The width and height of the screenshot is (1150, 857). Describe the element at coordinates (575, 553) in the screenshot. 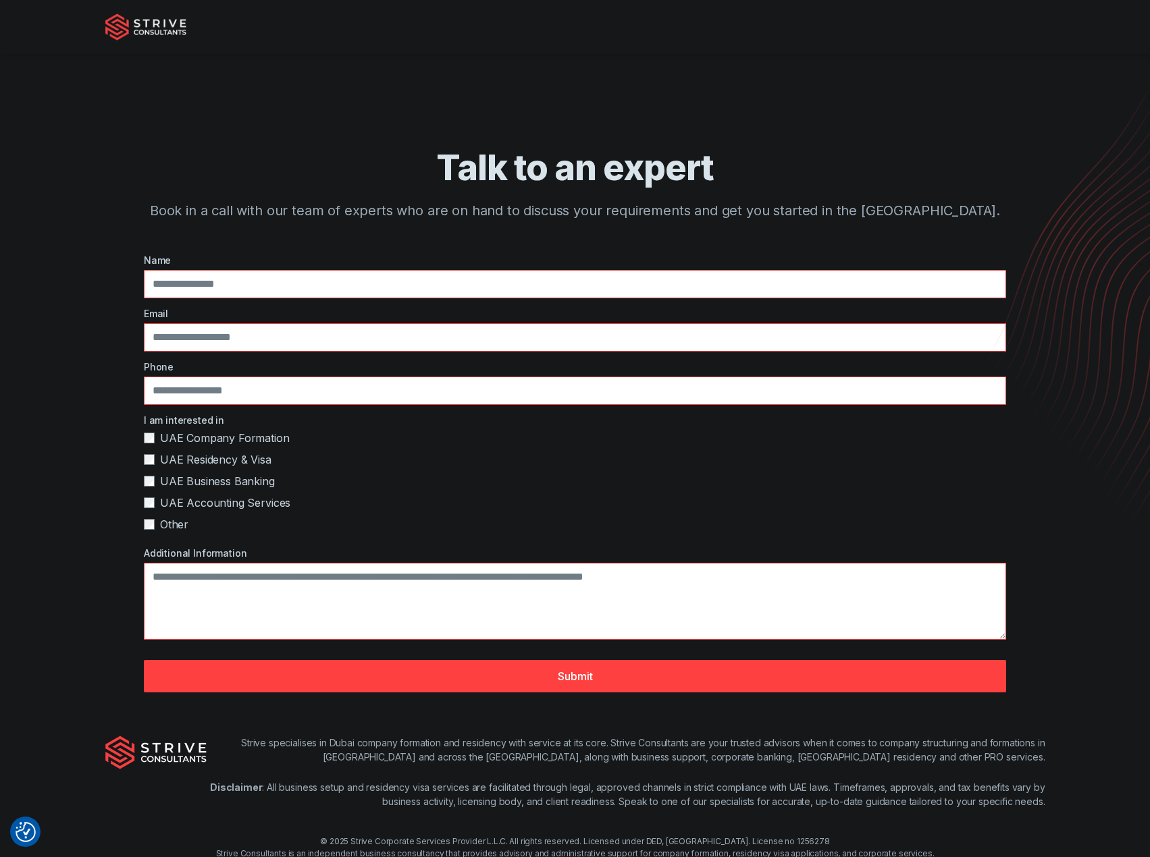

I see `label: Additional Information` at that location.